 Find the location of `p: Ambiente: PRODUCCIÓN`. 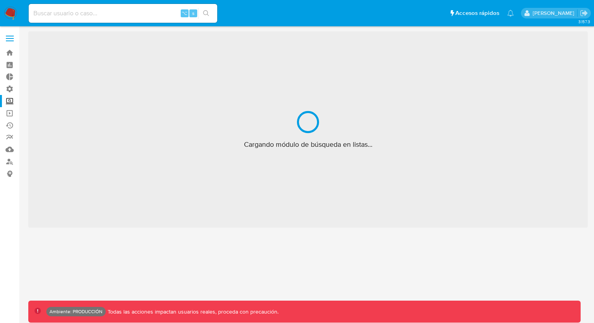

p: Ambiente: PRODUCCIÓN is located at coordinates (76, 312).